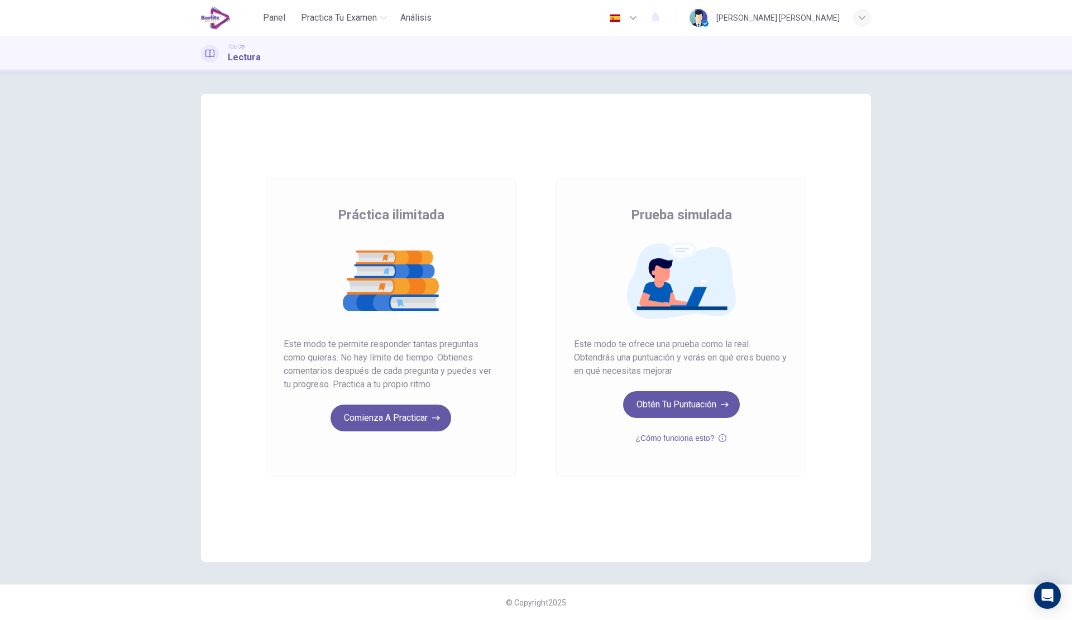  What do you see at coordinates (391, 215) in the screenshot?
I see `span: Práctica ilimitada` at bounding box center [391, 215].